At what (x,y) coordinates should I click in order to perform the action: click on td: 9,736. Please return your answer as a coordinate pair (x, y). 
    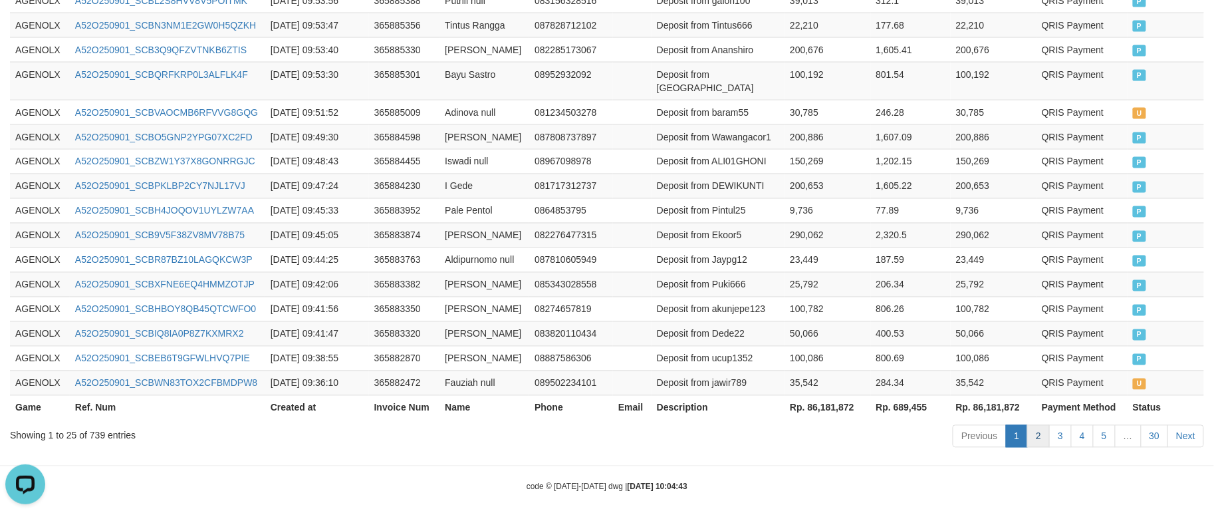
    Looking at the image, I should click on (827, 210).